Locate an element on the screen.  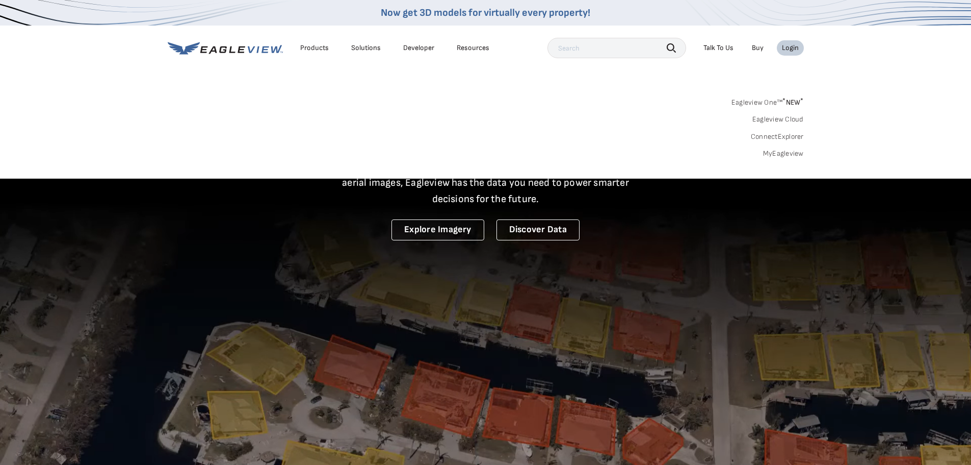
div: Resources is located at coordinates (473, 48).